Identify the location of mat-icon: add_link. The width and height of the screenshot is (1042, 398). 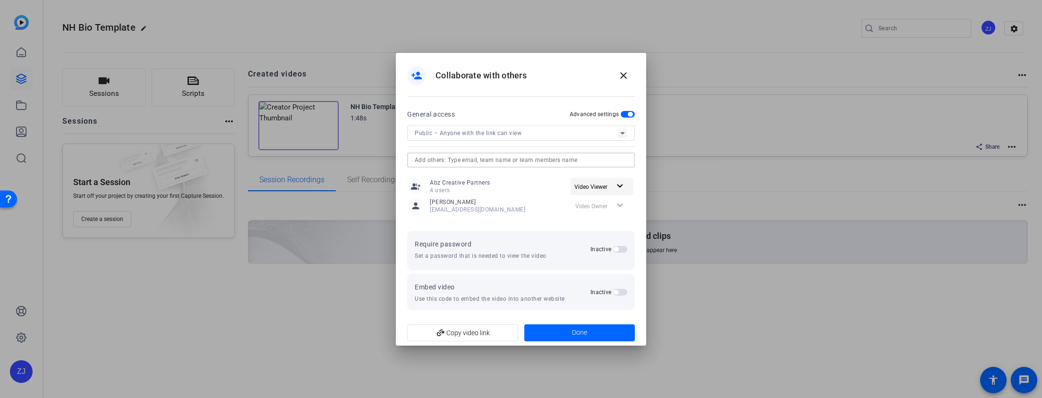
(441, 333).